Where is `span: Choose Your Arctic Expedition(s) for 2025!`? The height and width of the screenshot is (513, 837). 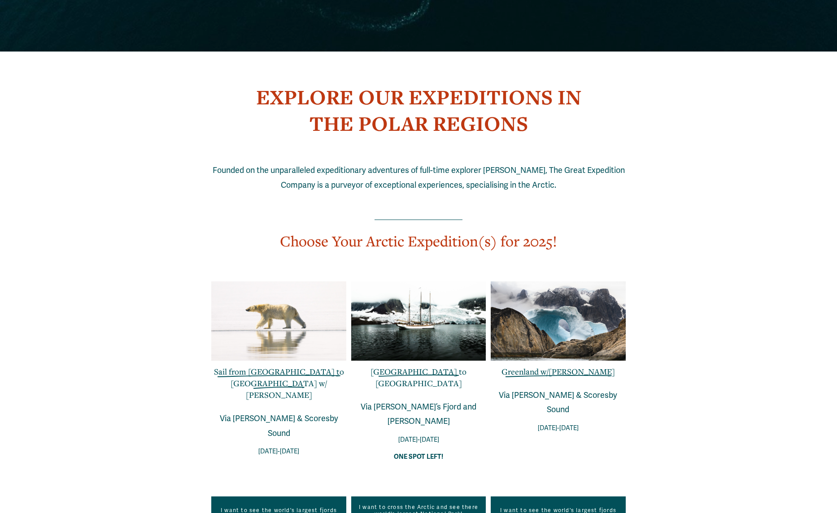
span: Choose Your Arctic Expedition(s) for 2025! is located at coordinates (418, 241).